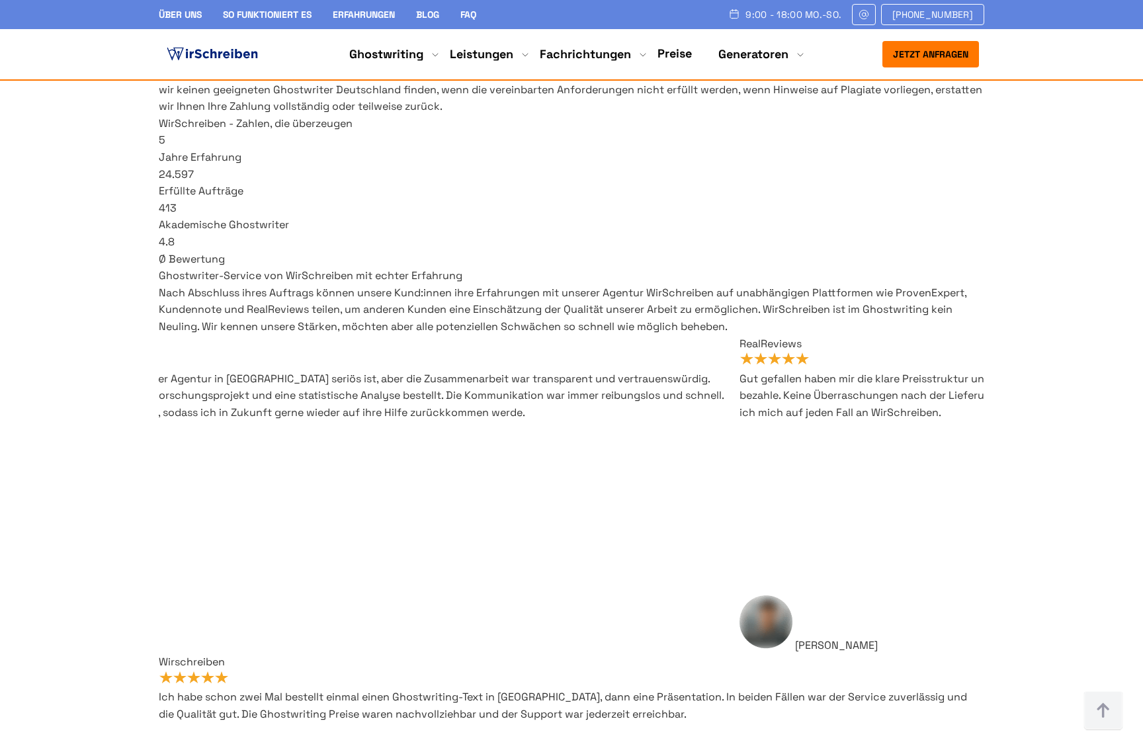 This screenshot has height=756, width=1143. Describe the element at coordinates (193, 677) in the screenshot. I see `img: Wirschreiben` at that location.